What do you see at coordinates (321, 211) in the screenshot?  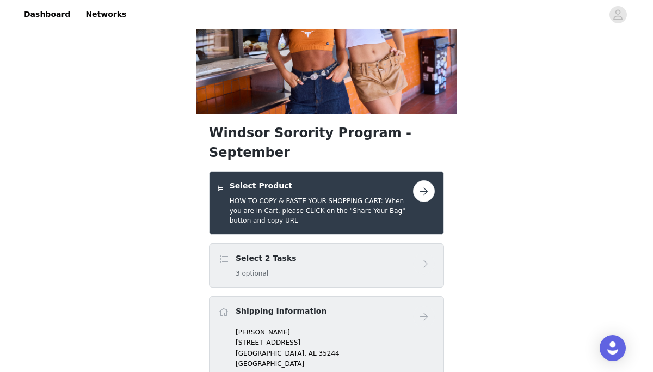 I see `h5: HOW TO COPY & PASTE YOUR SHOPPING CART: When you are in Cart, please CLICK on the "Share Your Bag...` at bounding box center [321, 211].